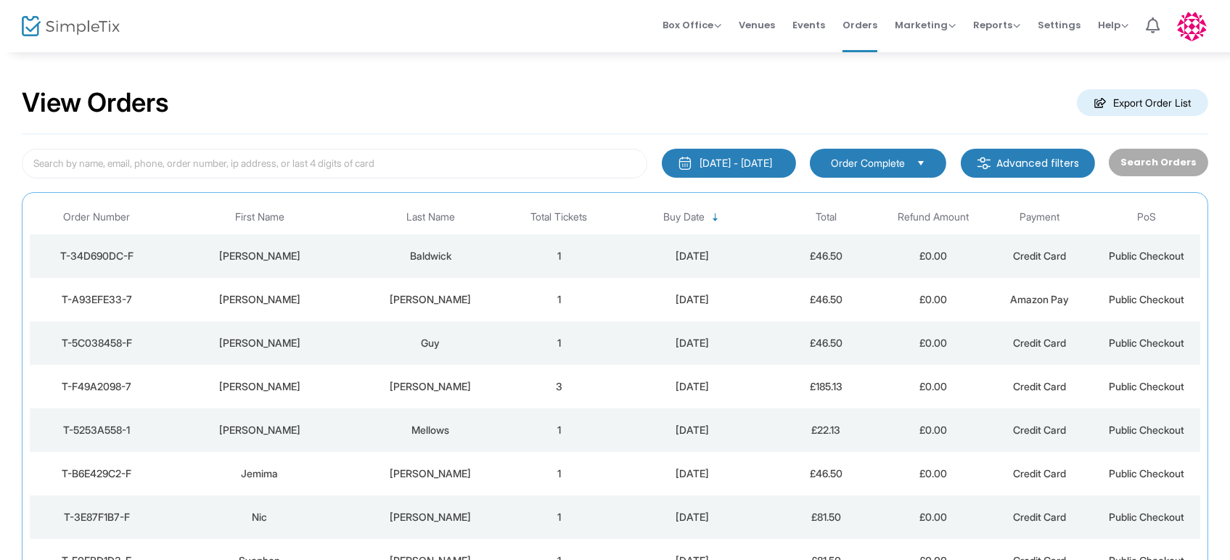 The image size is (1230, 560). What do you see at coordinates (558, 217) in the screenshot?
I see `th: Total Tickets` at bounding box center [558, 217].